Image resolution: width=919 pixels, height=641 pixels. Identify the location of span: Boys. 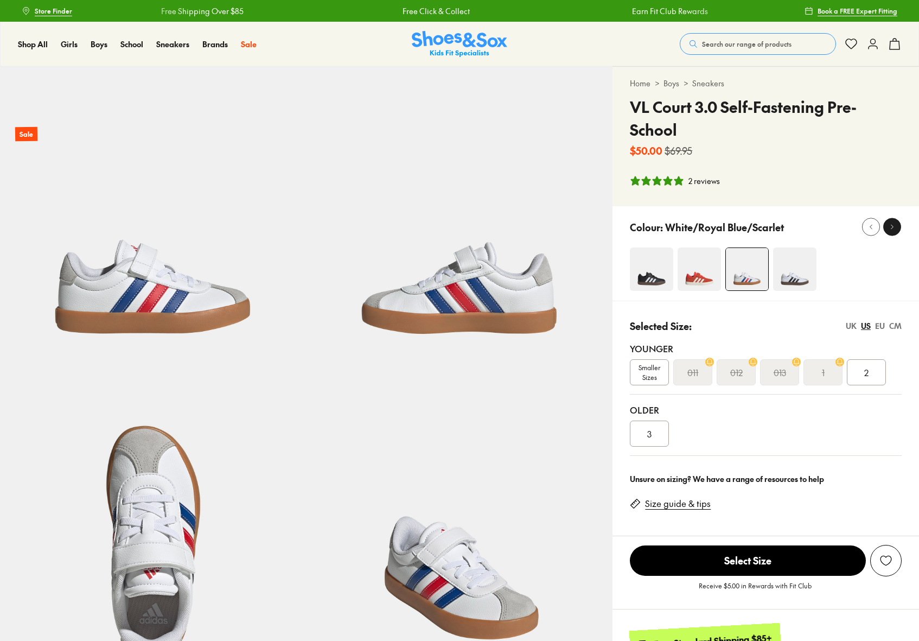
(99, 44).